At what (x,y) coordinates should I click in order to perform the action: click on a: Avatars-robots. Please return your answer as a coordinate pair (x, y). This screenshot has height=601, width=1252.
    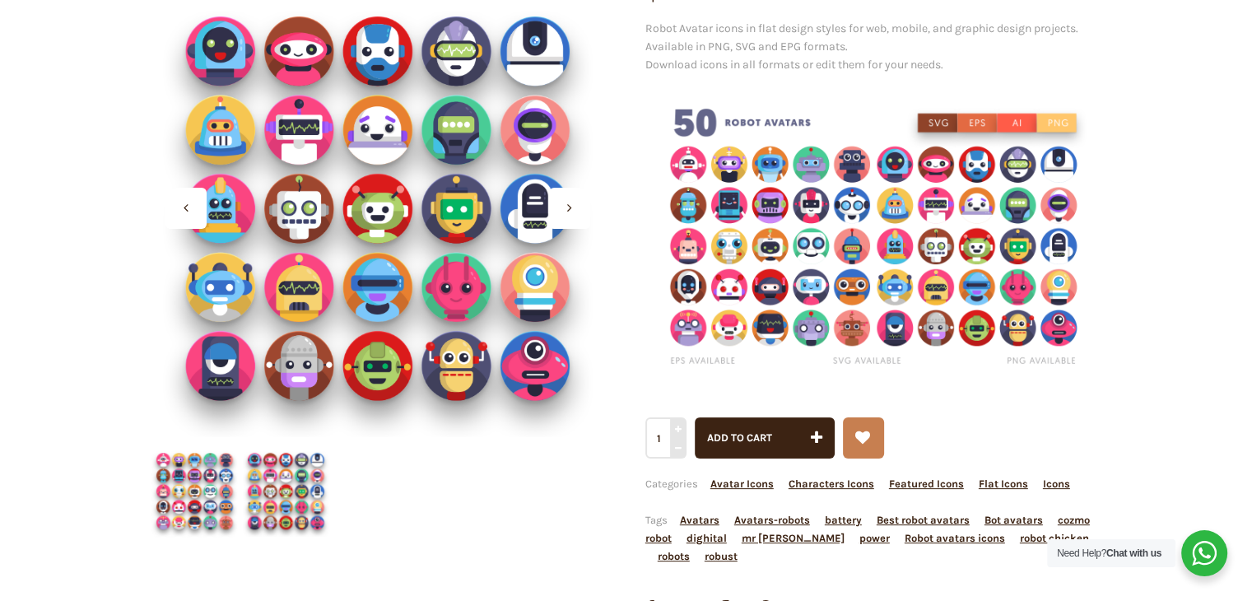
    Looking at the image, I should click on (772, 519).